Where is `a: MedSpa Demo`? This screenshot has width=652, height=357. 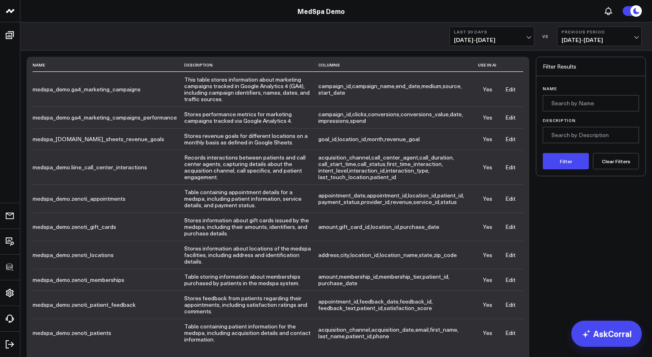
a: MedSpa Demo is located at coordinates (321, 11).